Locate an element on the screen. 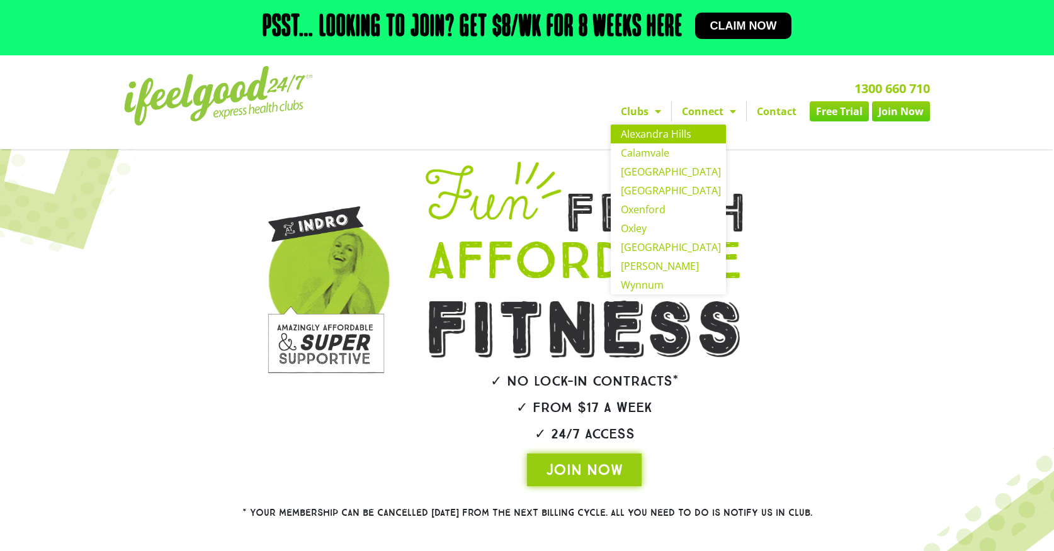  a: Contact is located at coordinates (776, 111).